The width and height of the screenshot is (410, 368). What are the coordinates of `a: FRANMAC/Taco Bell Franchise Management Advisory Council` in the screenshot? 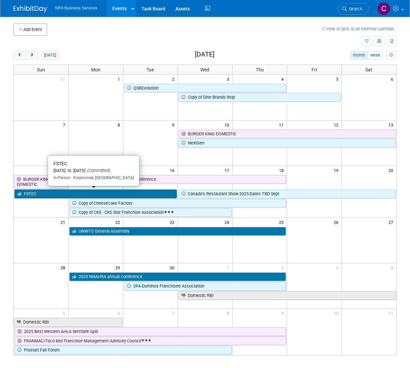 It's located at (150, 341).